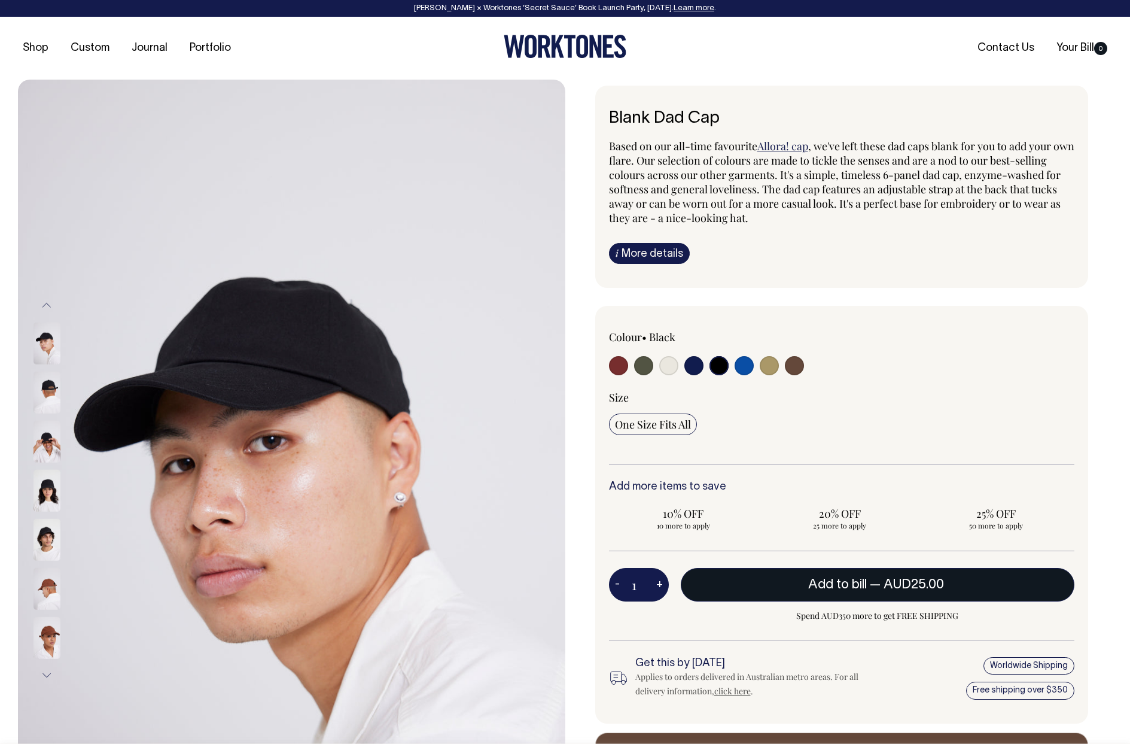 The height and width of the screenshot is (744, 1130). What do you see at coordinates (878, 585) in the screenshot?
I see `button: Add to bill —AUD25.00` at bounding box center [878, 585].